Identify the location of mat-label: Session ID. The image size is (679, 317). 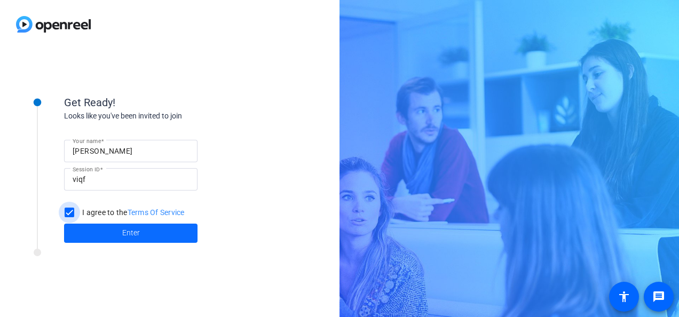
(86, 169).